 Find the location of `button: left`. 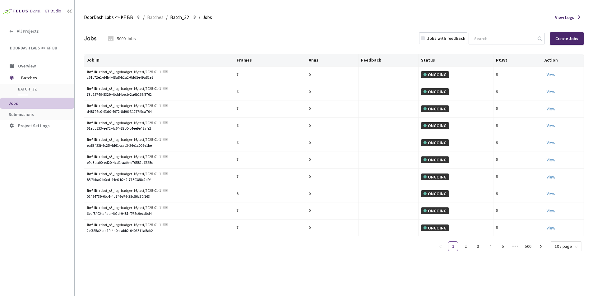

button: left is located at coordinates (440, 246).